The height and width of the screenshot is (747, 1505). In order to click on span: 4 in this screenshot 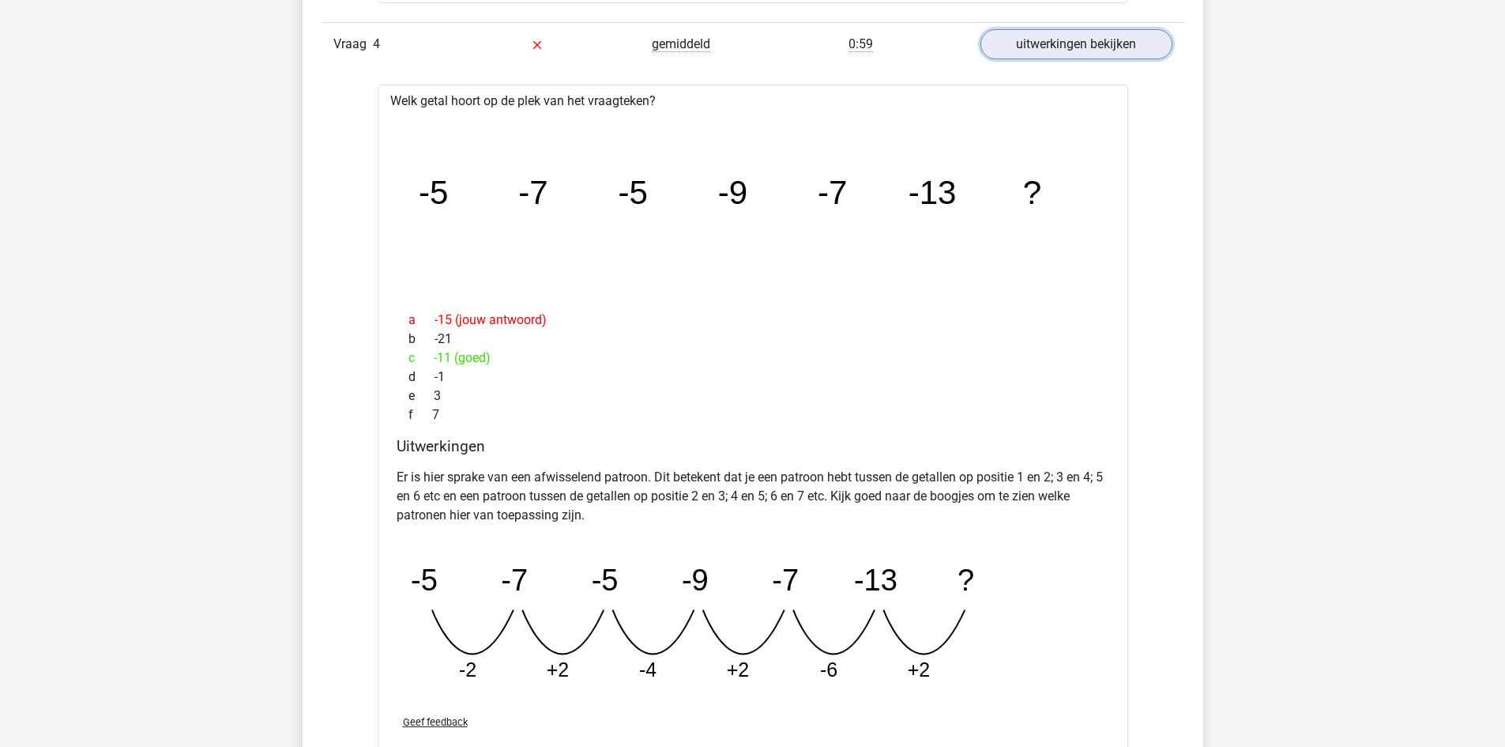, I will do `click(376, 43)`.